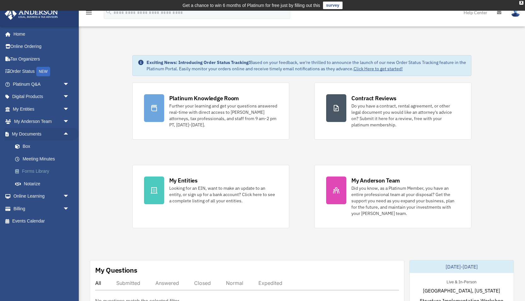  Describe the element at coordinates (393, 196) in the screenshot. I see `a: My Anderson Team Did you know, as a Platinum Member, you have an entire professional team at your...` at that location.